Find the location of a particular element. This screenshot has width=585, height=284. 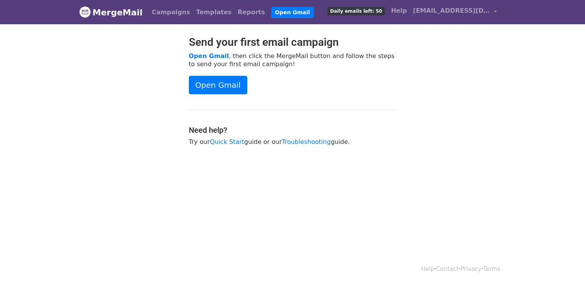

a: Reports is located at coordinates (251, 12).